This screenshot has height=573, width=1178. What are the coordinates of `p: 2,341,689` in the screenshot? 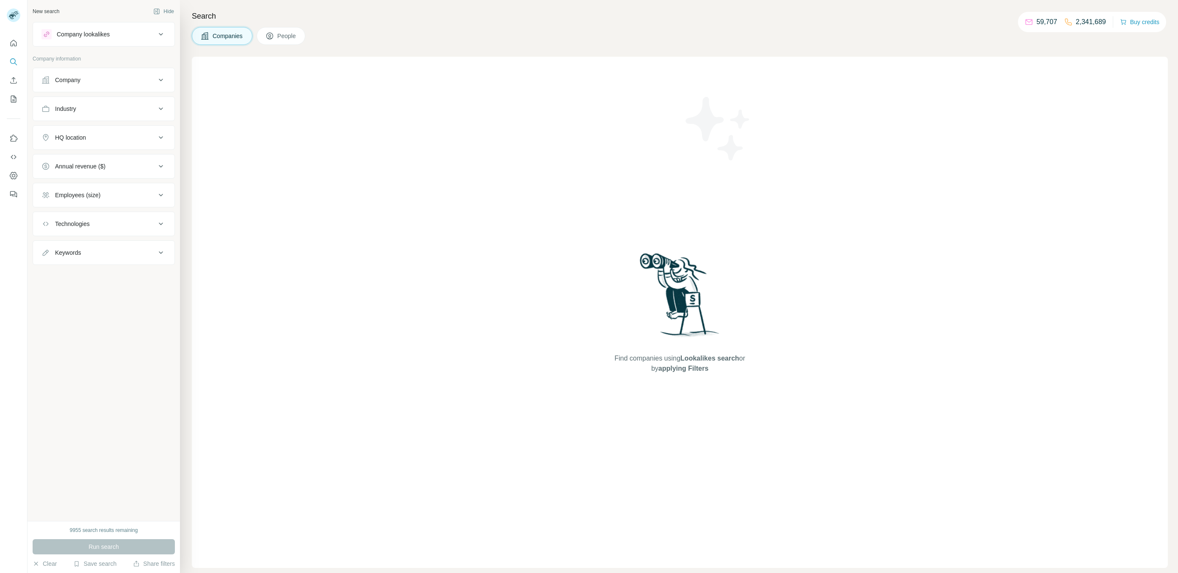 It's located at (1091, 22).